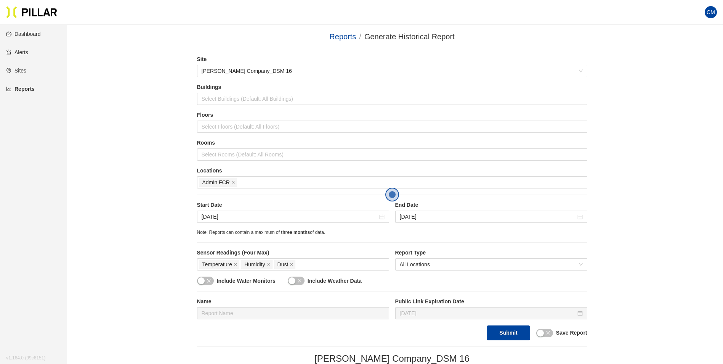  I want to click on input: Aug 27, 2025, so click(488, 313).